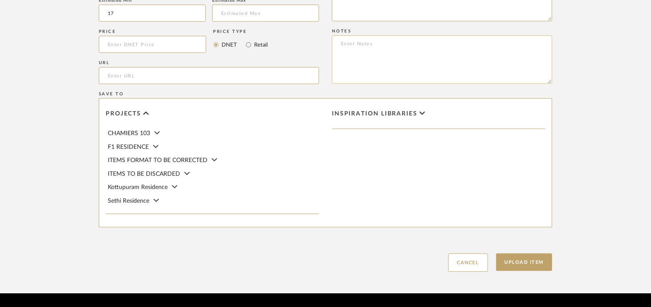  What do you see at coordinates (261, 45) in the screenshot?
I see `label: Retail` at bounding box center [261, 45].